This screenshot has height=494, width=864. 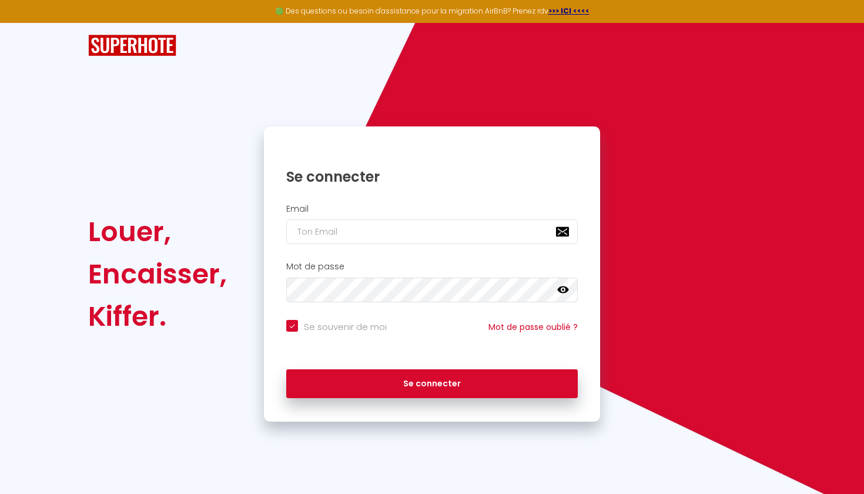 What do you see at coordinates (432, 176) in the screenshot?
I see `h1: Se connecter` at bounding box center [432, 176].